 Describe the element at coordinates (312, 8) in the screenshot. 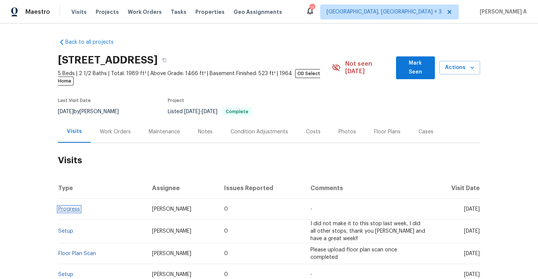

I see `div: 71` at that location.